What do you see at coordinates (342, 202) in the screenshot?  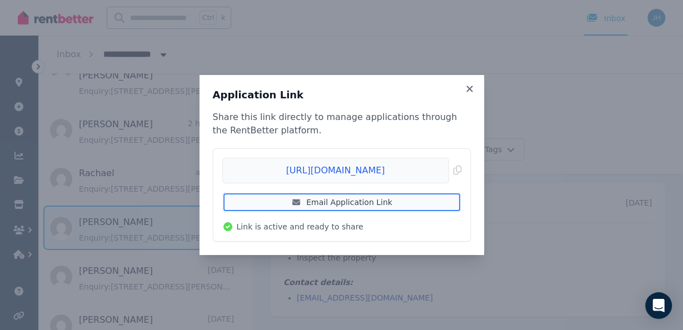 I see `a: Email Application Link` at bounding box center [342, 202].